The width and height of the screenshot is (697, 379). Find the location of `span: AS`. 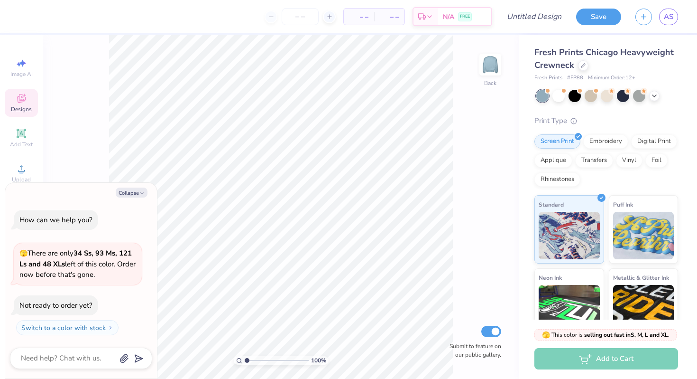

span: AS is located at coordinates (669, 17).